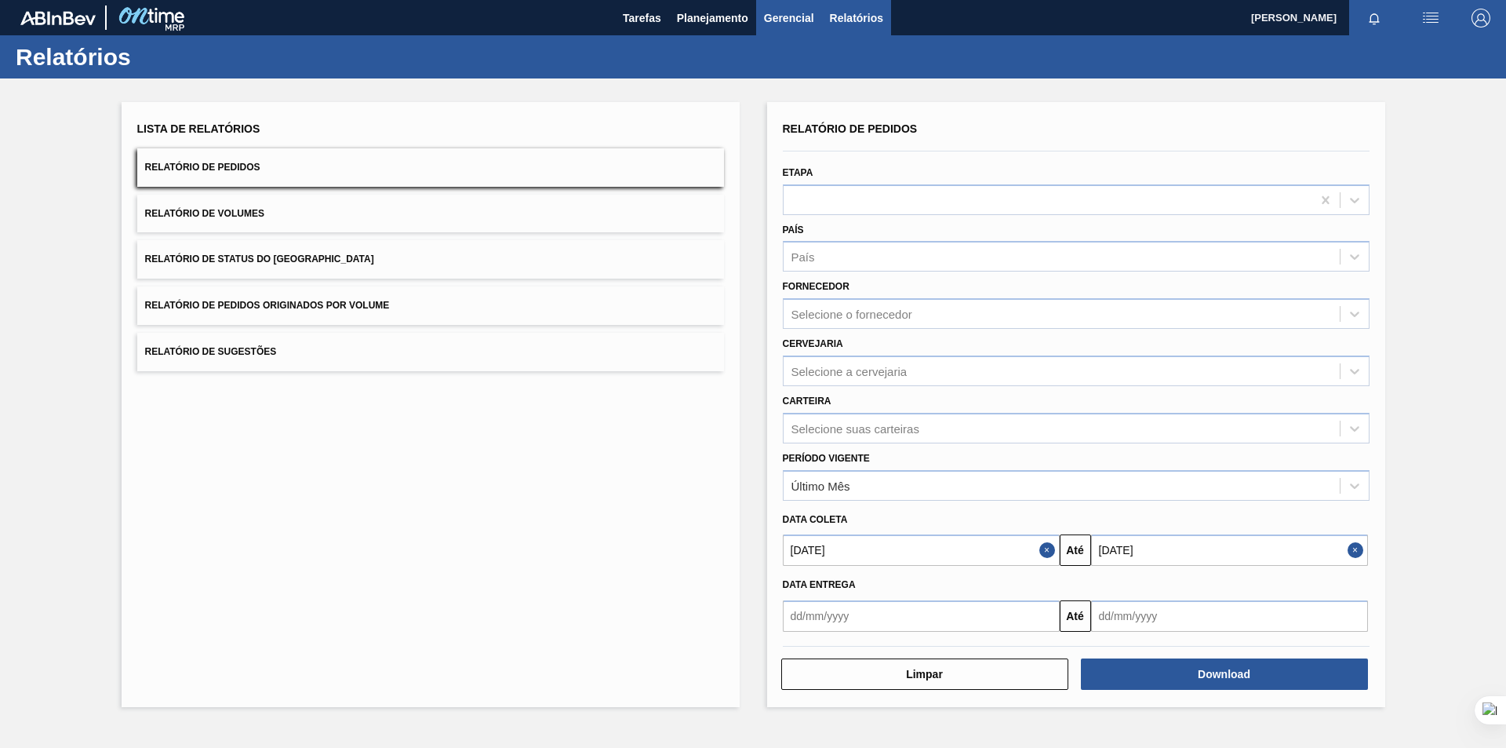 Image resolution: width=1506 pixels, height=748 pixels. What do you see at coordinates (1374, 18) in the screenshot?
I see `button: Notificações` at bounding box center [1374, 18].